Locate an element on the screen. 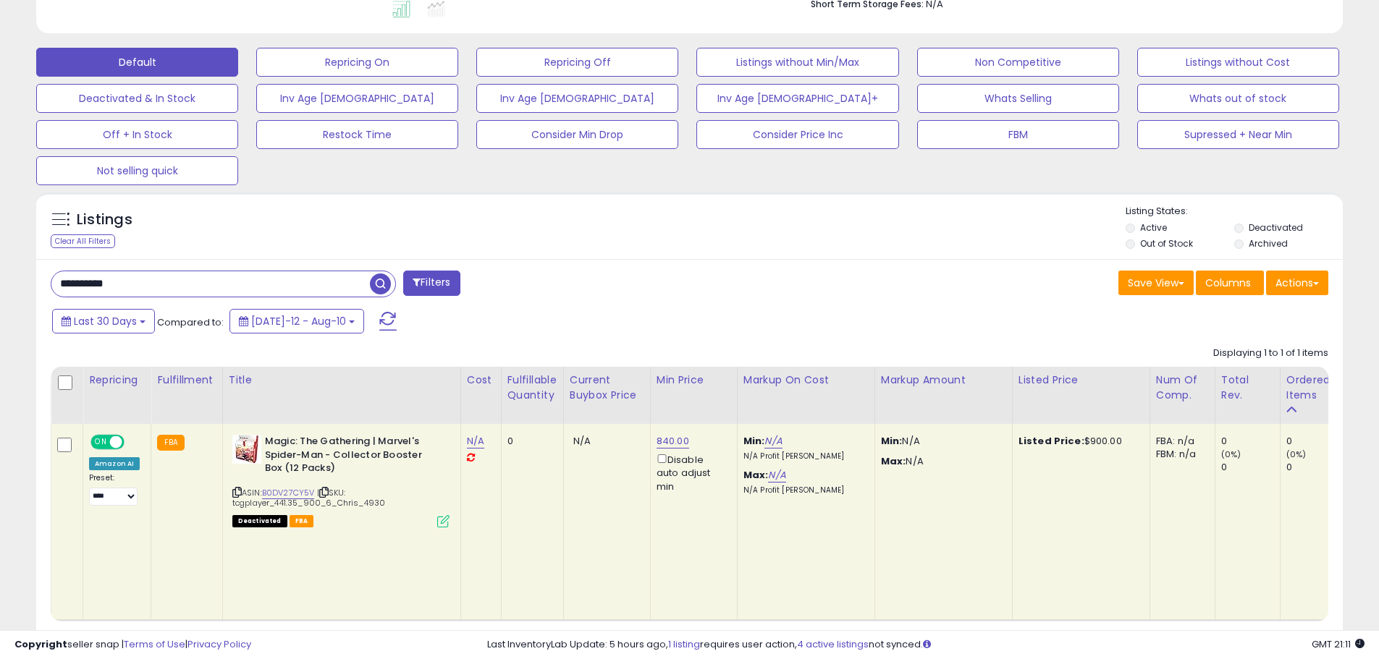 This screenshot has width=1379, height=659. div: Min Price is located at coordinates (693, 380).